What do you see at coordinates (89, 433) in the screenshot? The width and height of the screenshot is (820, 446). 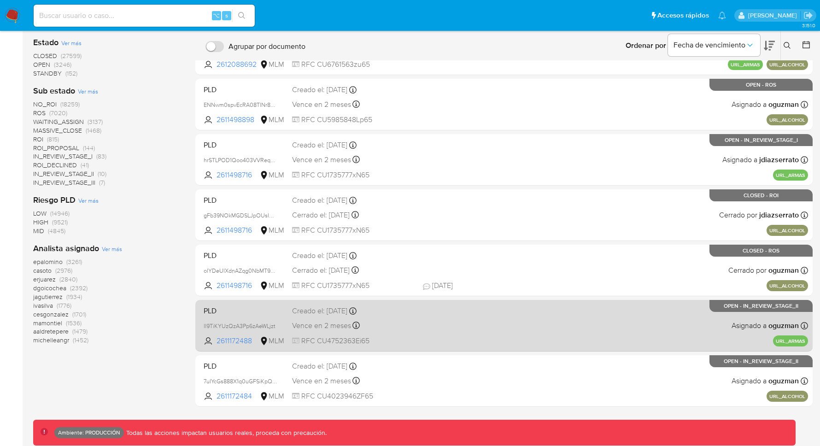 I see `p: Ambiente: PRODUCCIÓN` at bounding box center [89, 433].